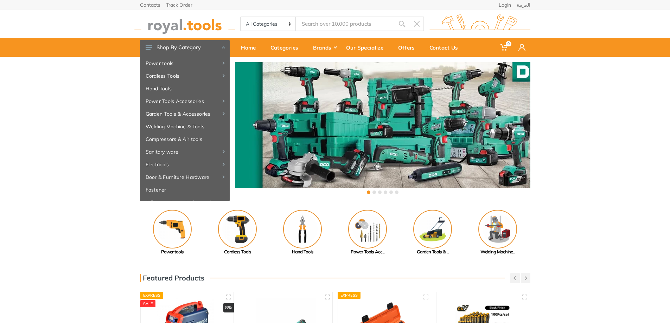 The height and width of the screenshot is (323, 670). What do you see at coordinates (172, 252) in the screenshot?
I see `div: Power tools` at bounding box center [172, 252].